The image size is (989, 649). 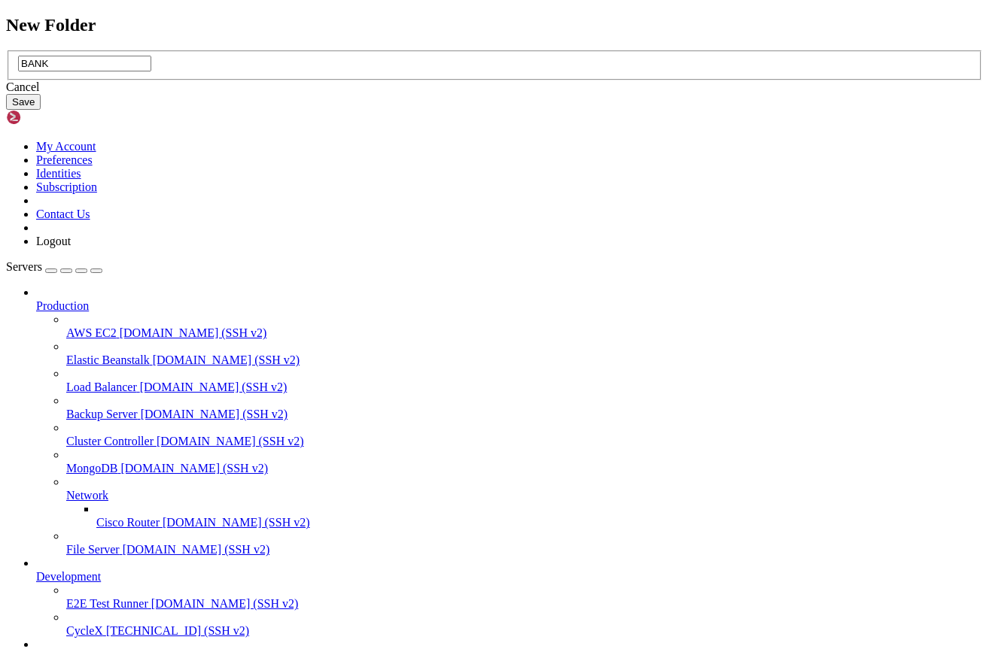 What do you see at coordinates (524, 503) in the screenshot?
I see `li: Network` at bounding box center [524, 503].